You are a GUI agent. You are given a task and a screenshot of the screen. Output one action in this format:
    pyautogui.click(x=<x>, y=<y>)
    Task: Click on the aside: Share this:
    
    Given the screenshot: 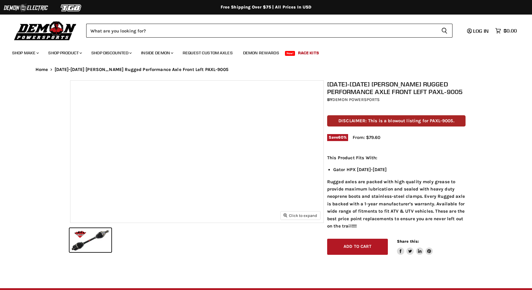 What is the action you would take?
    pyautogui.click(x=415, y=247)
    